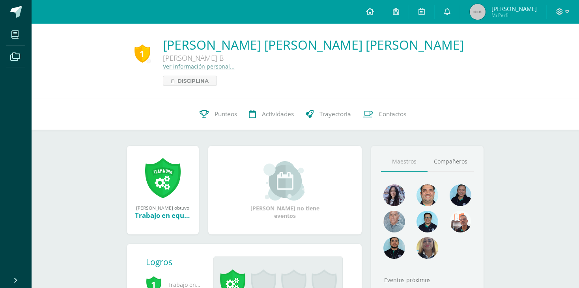 This screenshot has width=579, height=288. Describe the element at coordinates (218, 114) in the screenshot. I see `a: Punteos` at that location.